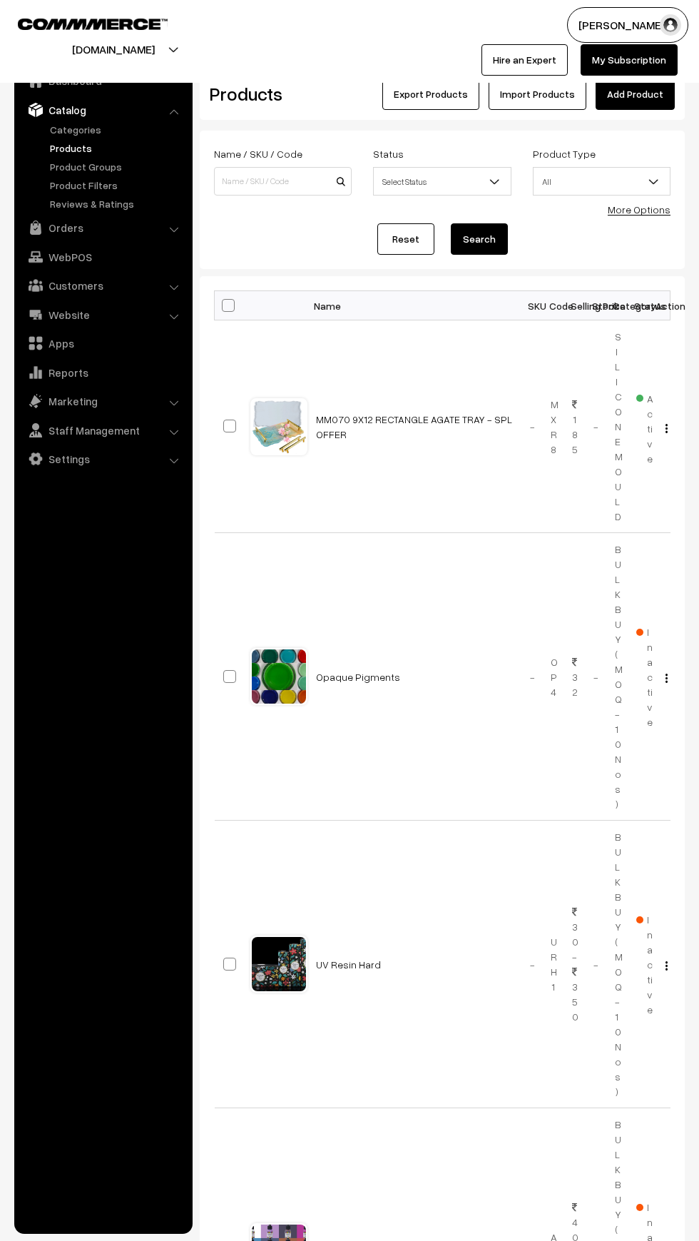  What do you see at coordinates (117, 185) in the screenshot?
I see `a: Product Filters` at bounding box center [117, 185].